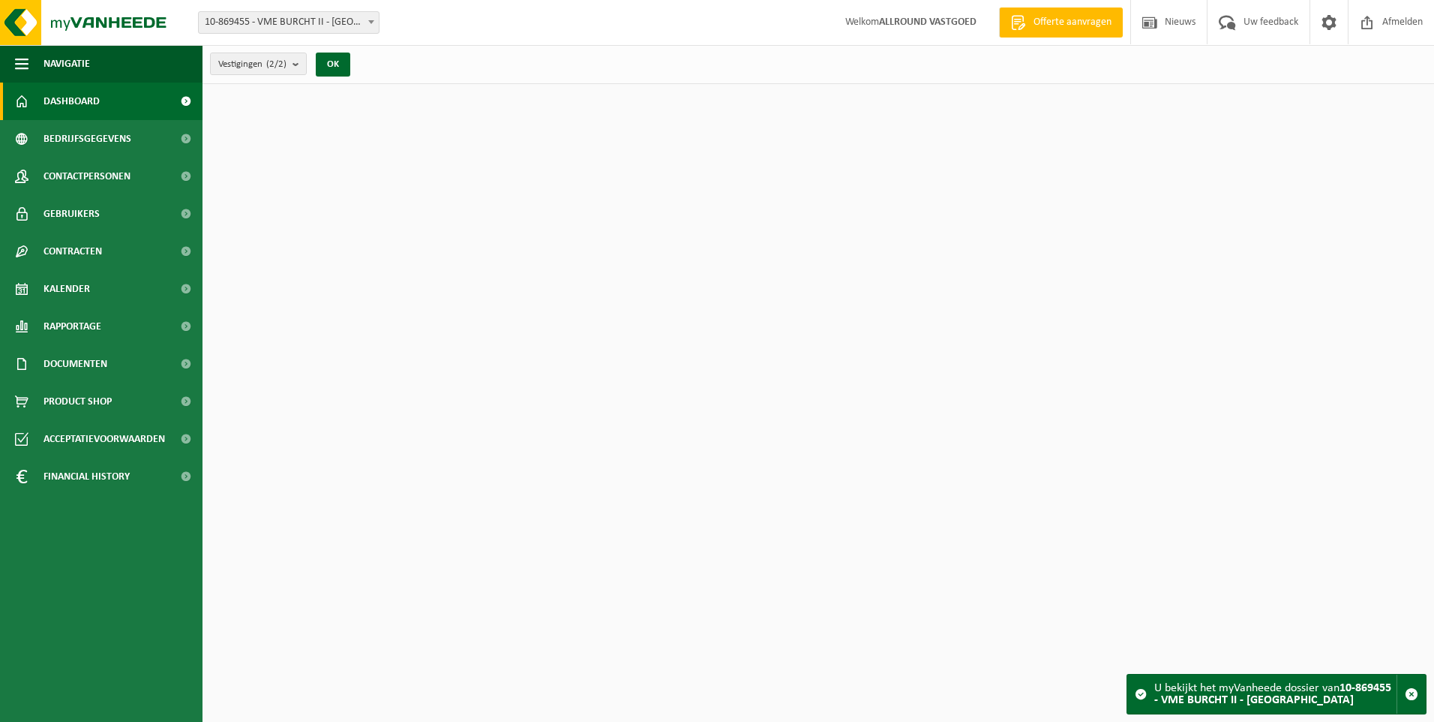 This screenshot has width=1434, height=722. I want to click on button: OK, so click(333, 65).